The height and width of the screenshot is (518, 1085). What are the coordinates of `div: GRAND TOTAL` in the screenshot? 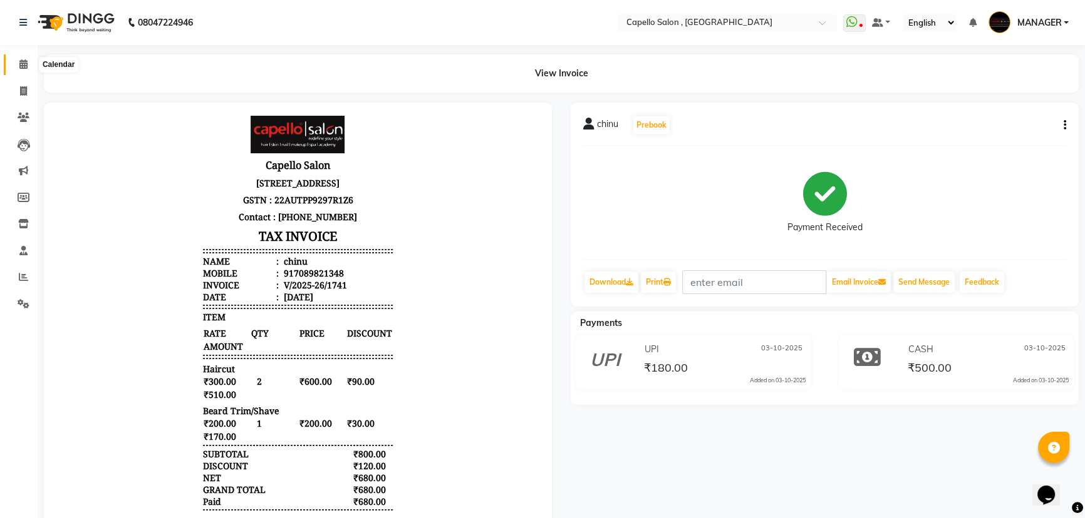 It's located at (178, 374).